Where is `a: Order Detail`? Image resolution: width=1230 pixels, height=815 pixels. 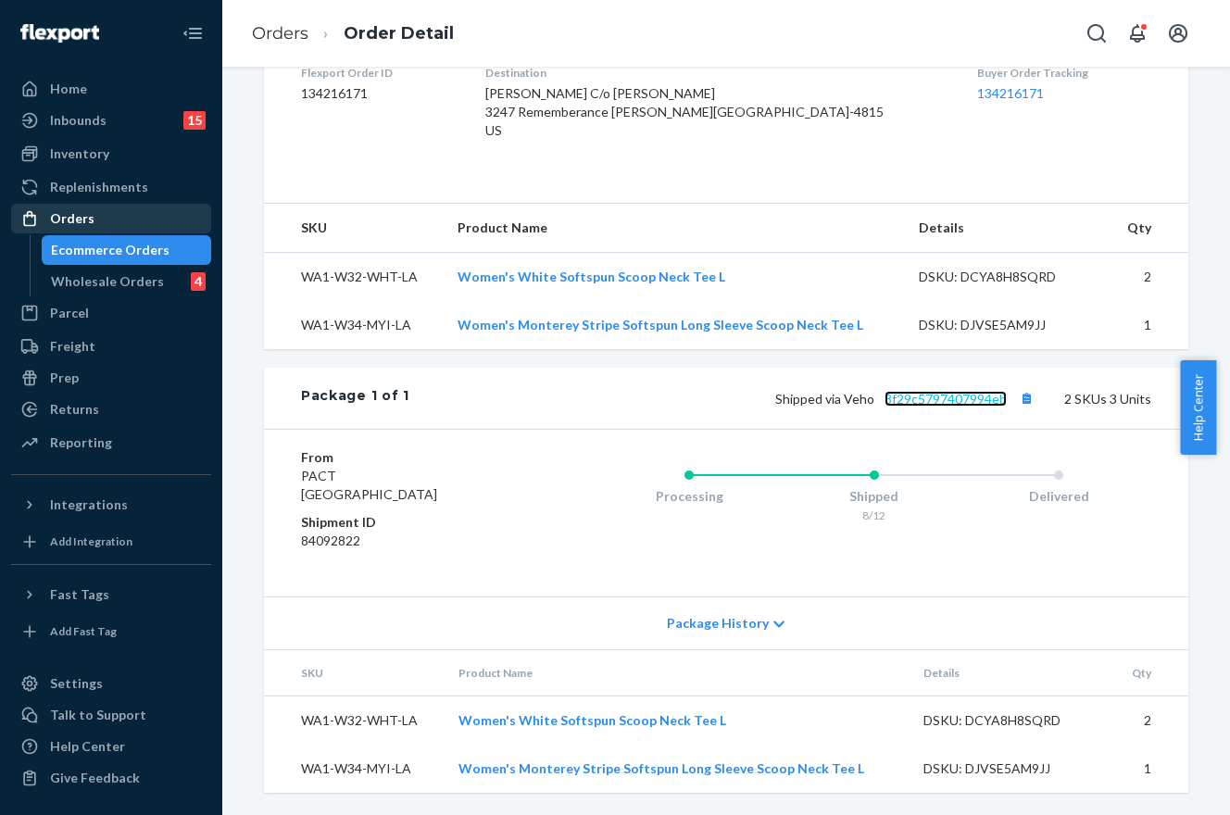
a: Order Detail is located at coordinates (398, 33).